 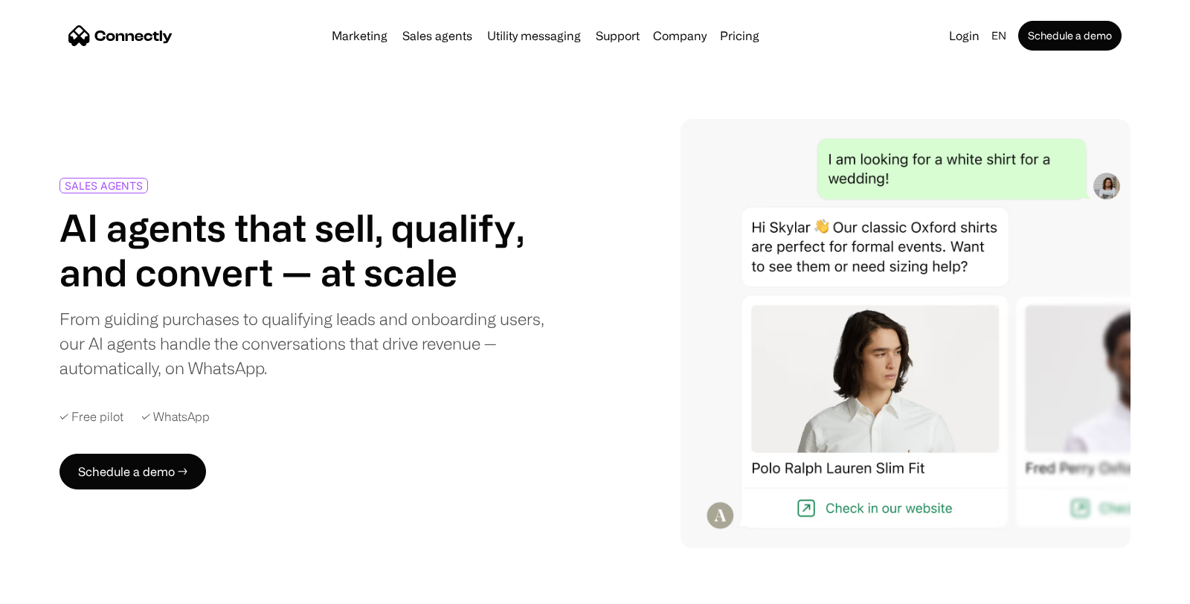 What do you see at coordinates (303, 343) in the screenshot?
I see `div: From guiding purchases to qualifying leads and onboarding users, our AI agents handle the convers...` at bounding box center [303, 343].